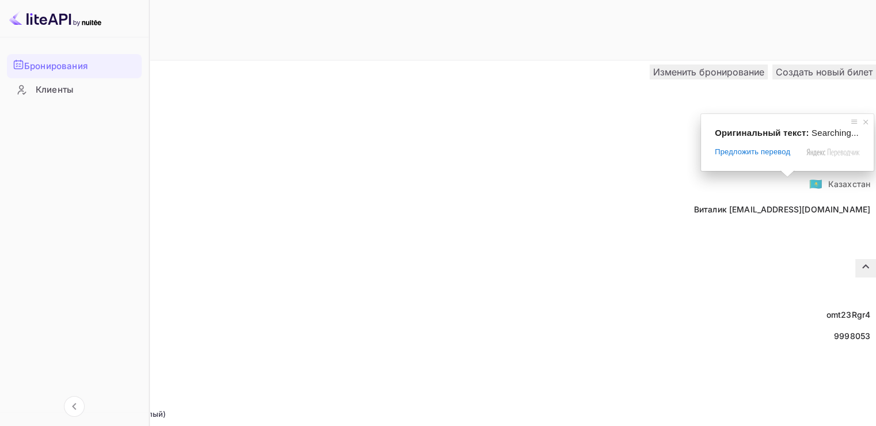  What do you see at coordinates (708, 72) in the screenshot?
I see `ya-tr-span: Изменить бронирование` at bounding box center [708, 72].